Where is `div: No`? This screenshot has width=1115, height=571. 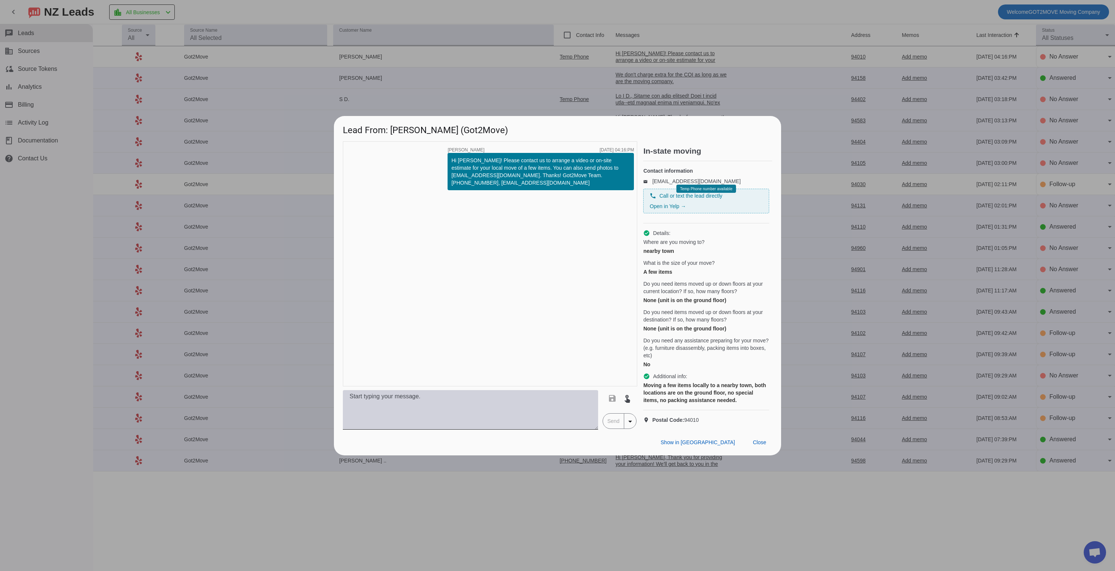
div: No is located at coordinates (706, 364).